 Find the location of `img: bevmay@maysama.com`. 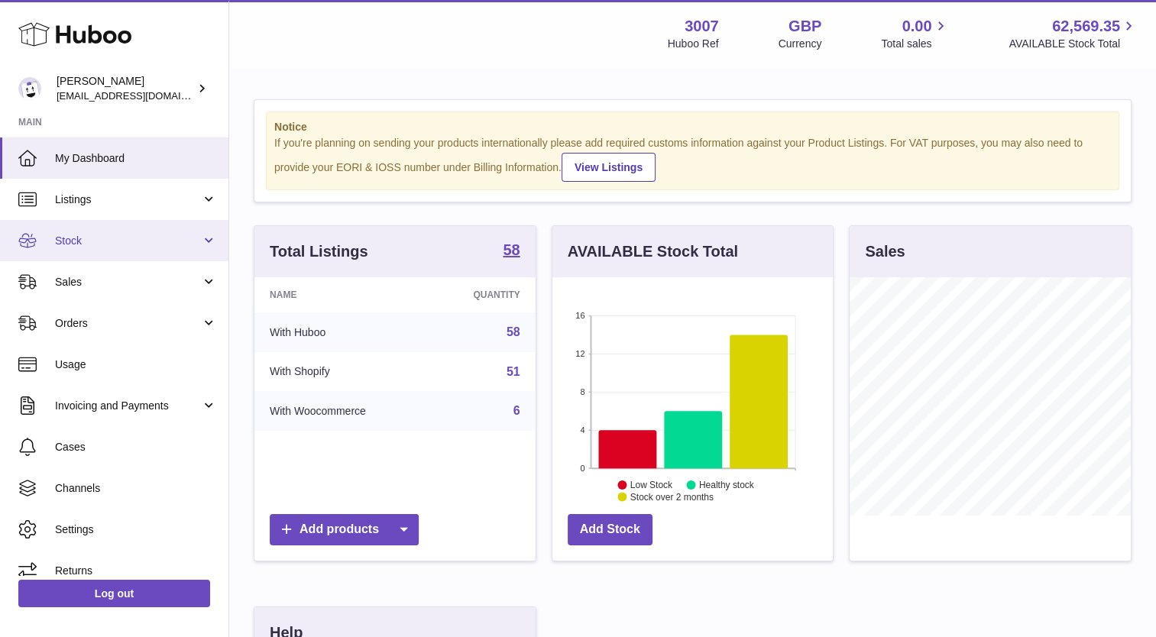

img: bevmay@maysama.com is located at coordinates (30, 89).